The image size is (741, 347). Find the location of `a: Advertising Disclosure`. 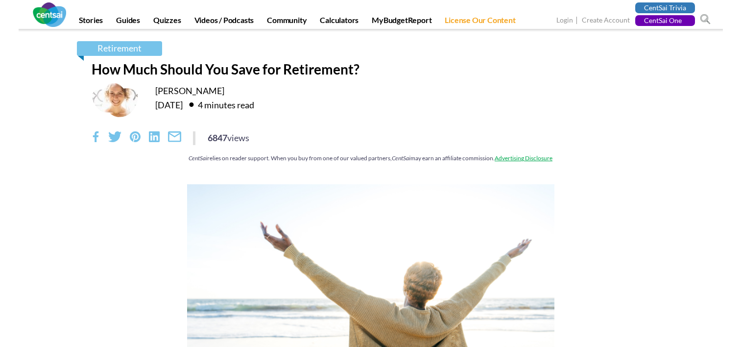

a: Advertising Disclosure is located at coordinates (524, 158).